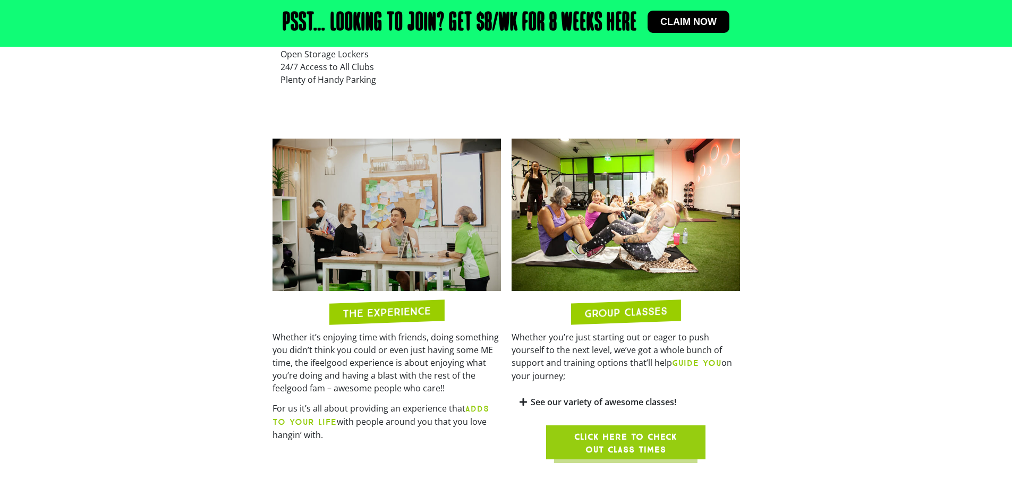  Describe the element at coordinates (626, 402) in the screenshot. I see `div: See our variety of awesome classes!` at that location.